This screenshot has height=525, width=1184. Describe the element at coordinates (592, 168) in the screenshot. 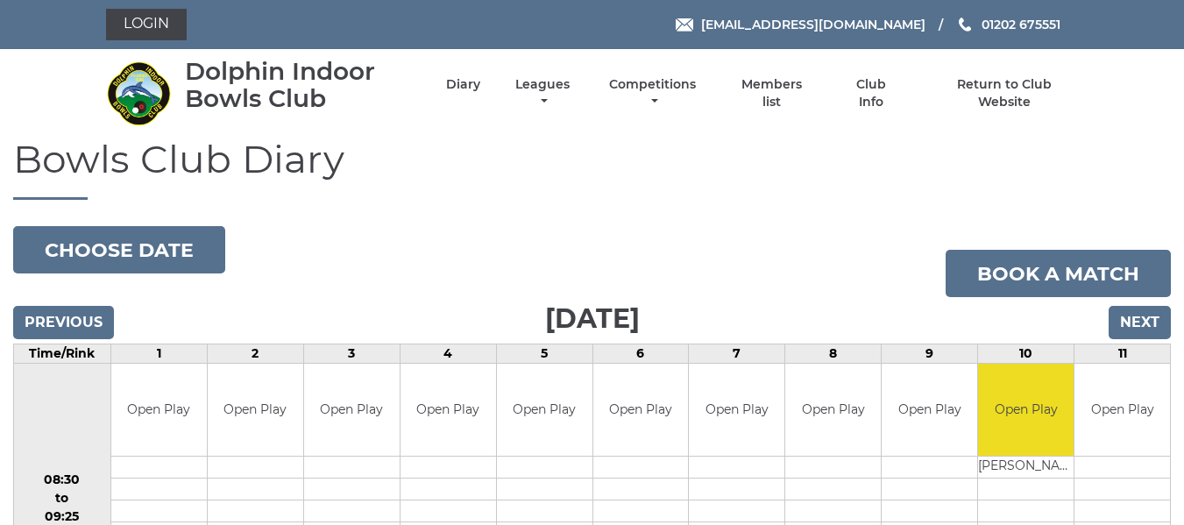

I see `h1: Bowls Club Diary` at that location.